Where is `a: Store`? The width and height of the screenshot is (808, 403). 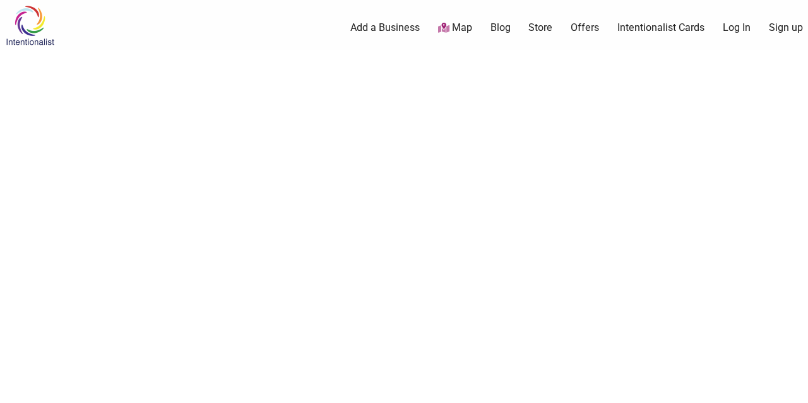
a: Store is located at coordinates (540, 28).